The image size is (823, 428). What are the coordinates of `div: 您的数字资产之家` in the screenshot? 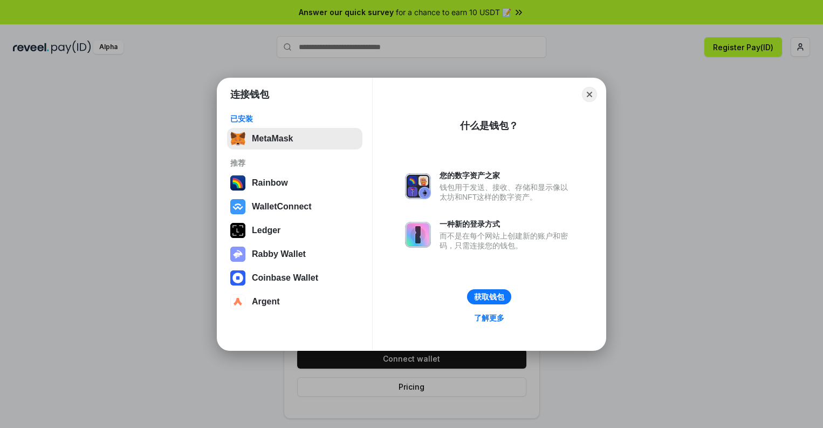 It's located at (506, 175).